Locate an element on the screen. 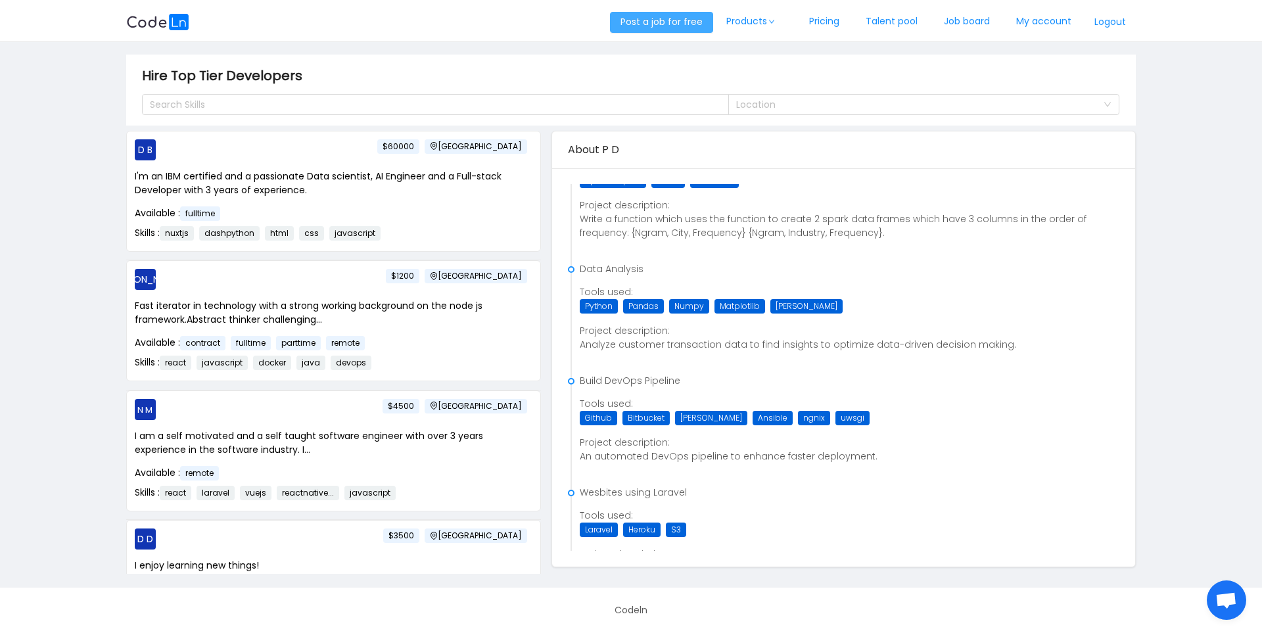  span: S3 is located at coordinates (676, 530).